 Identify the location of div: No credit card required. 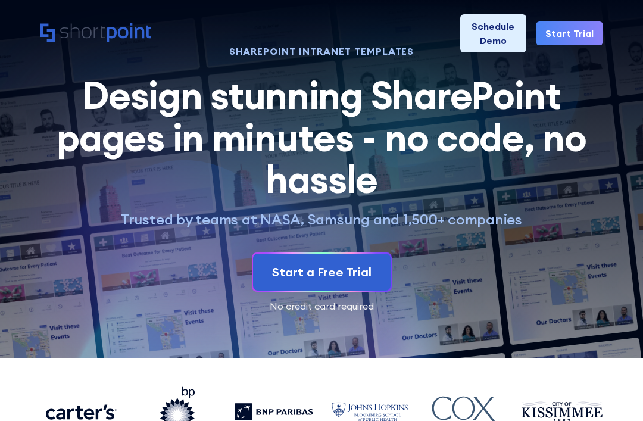
(321, 306).